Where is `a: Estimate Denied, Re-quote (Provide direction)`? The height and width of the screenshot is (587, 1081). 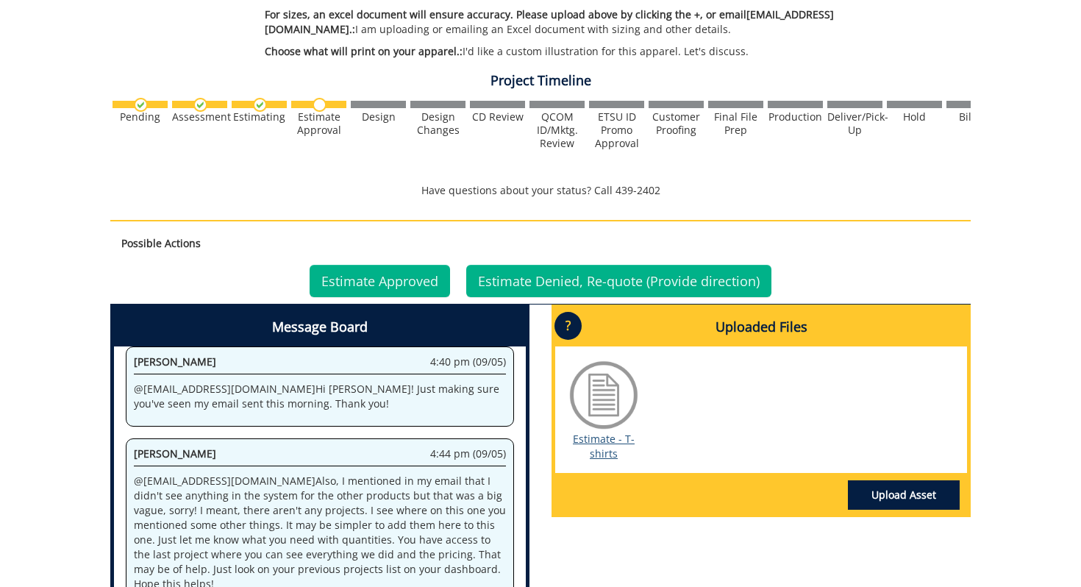
a: Estimate Denied, Re-quote (Provide direction) is located at coordinates (618, 281).